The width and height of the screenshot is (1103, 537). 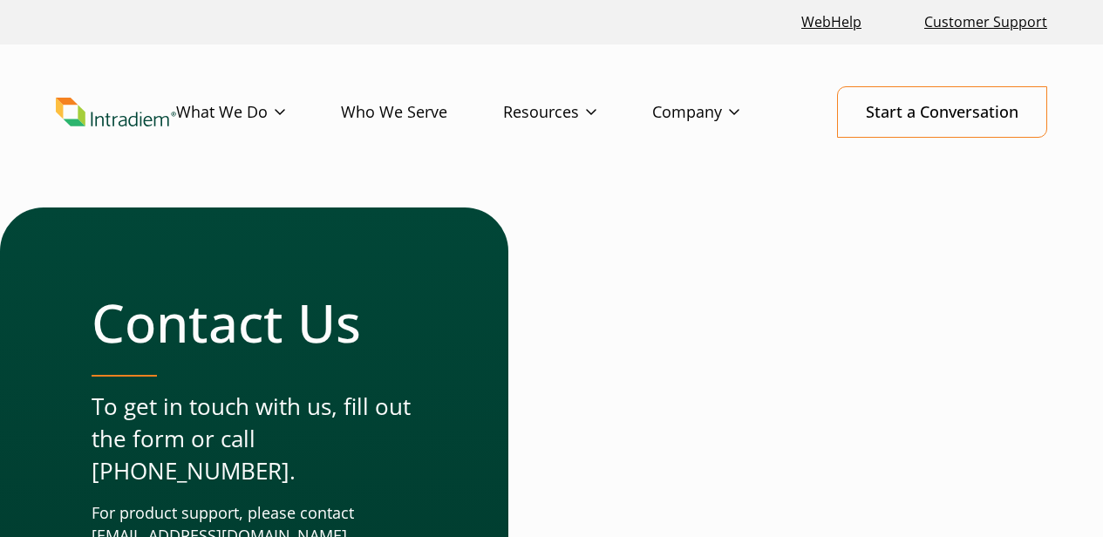 I want to click on a: Start a Conversation, so click(x=941, y=112).